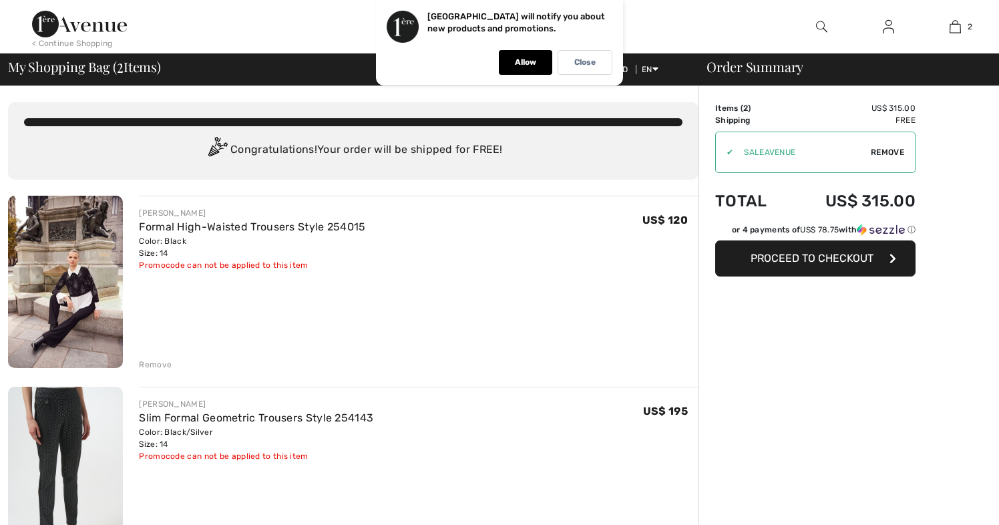  What do you see at coordinates (217, 150) in the screenshot?
I see `img: Congratulation2.svg` at bounding box center [217, 150].